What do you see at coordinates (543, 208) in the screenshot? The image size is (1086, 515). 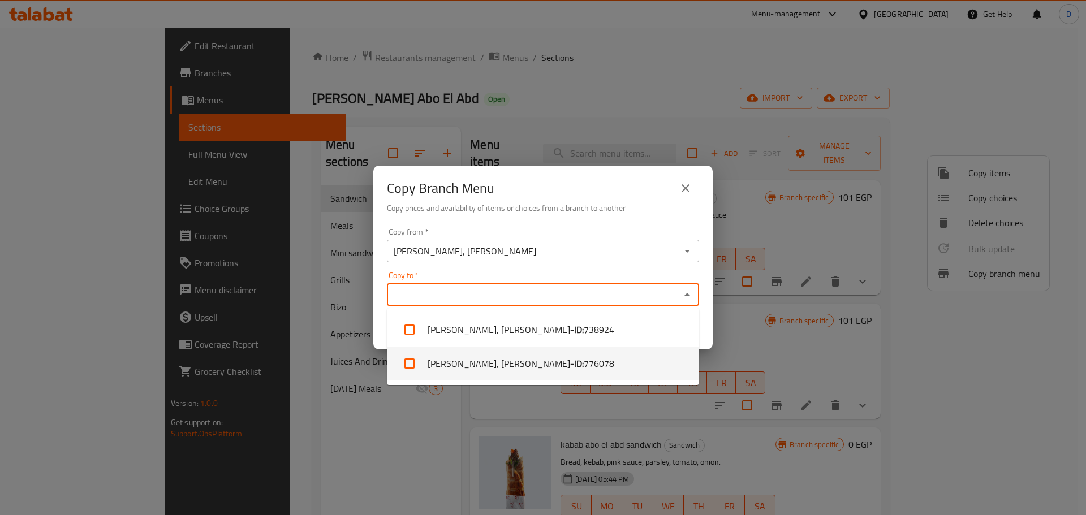 I see `h6: Copy prices and availability of items or choices from a branch to another` at bounding box center [543, 208].